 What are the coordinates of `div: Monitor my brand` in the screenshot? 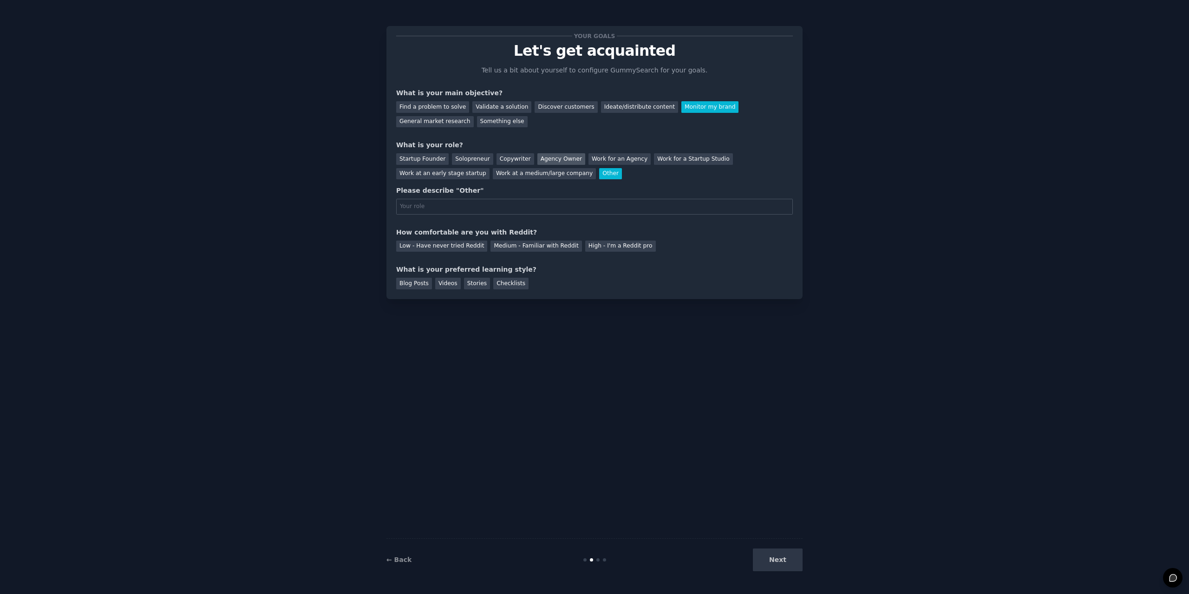 It's located at (710, 107).